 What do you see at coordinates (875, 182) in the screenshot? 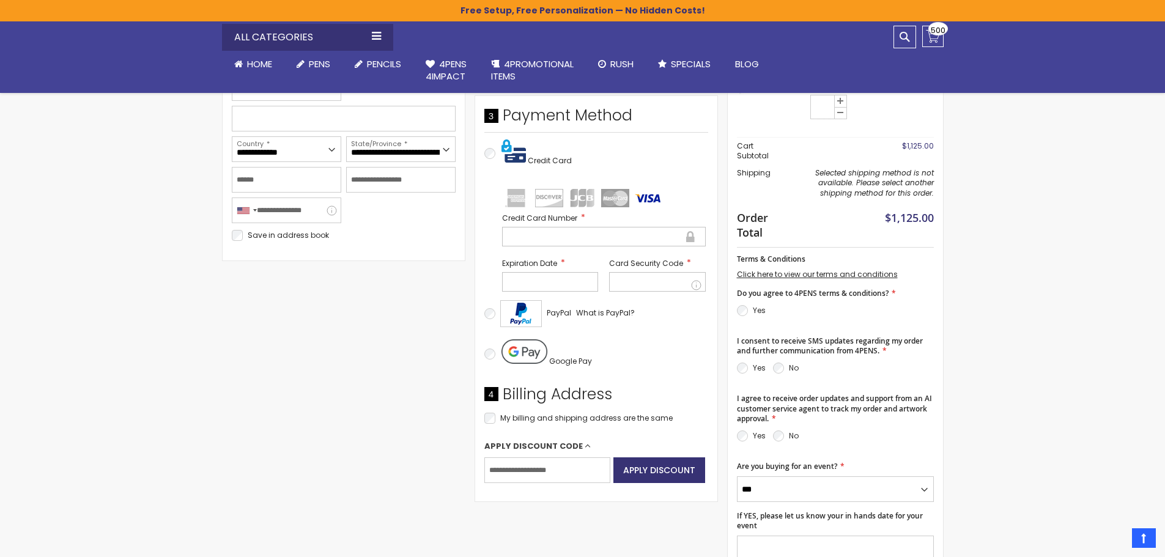
I see `span: Selected shipping method is not available. Please select another shipping method for this order.` at bounding box center [875, 182].